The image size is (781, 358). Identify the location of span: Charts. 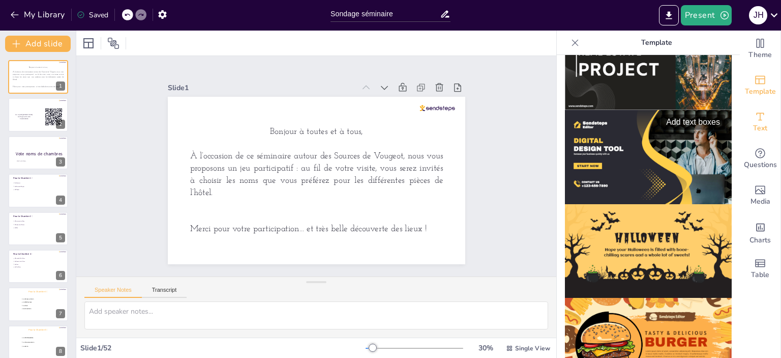
(761, 240).